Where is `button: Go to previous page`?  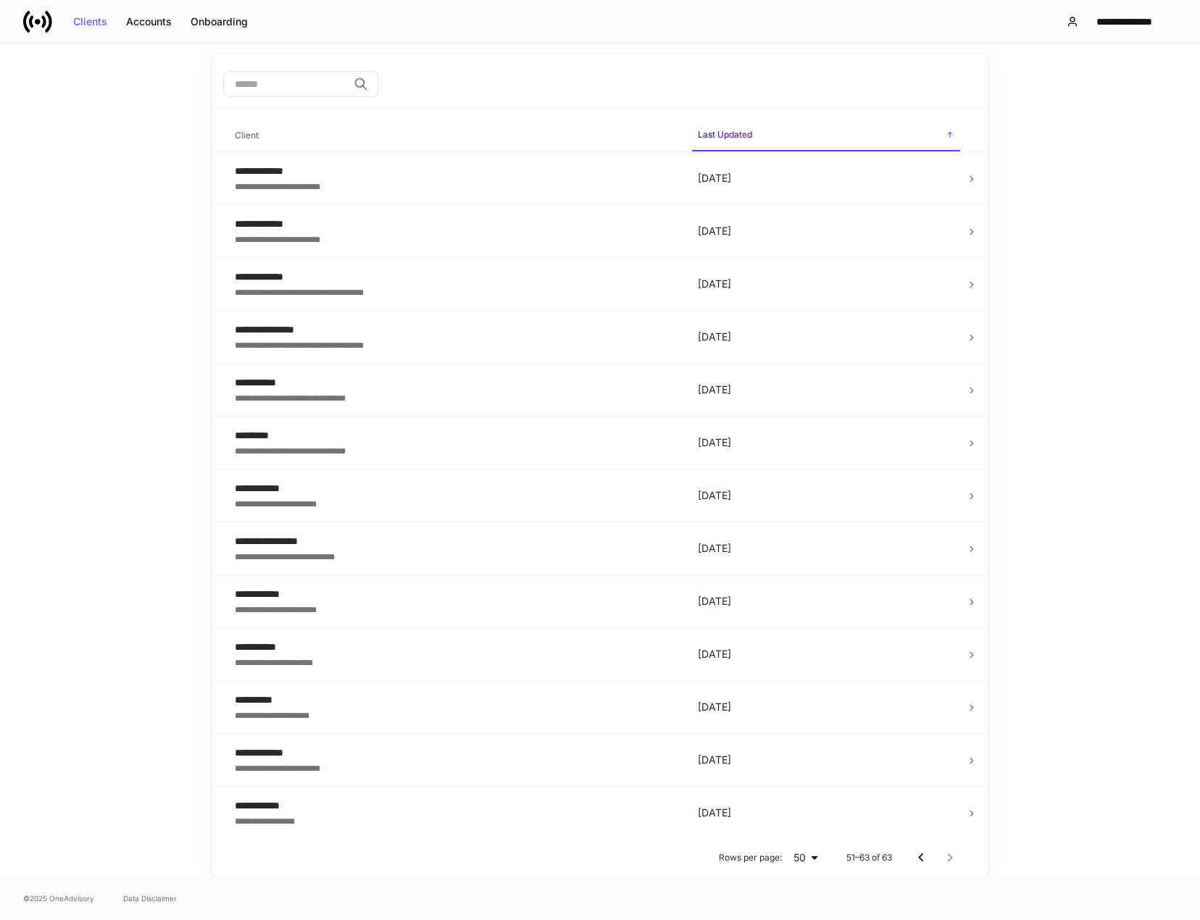 button: Go to previous page is located at coordinates (921, 858).